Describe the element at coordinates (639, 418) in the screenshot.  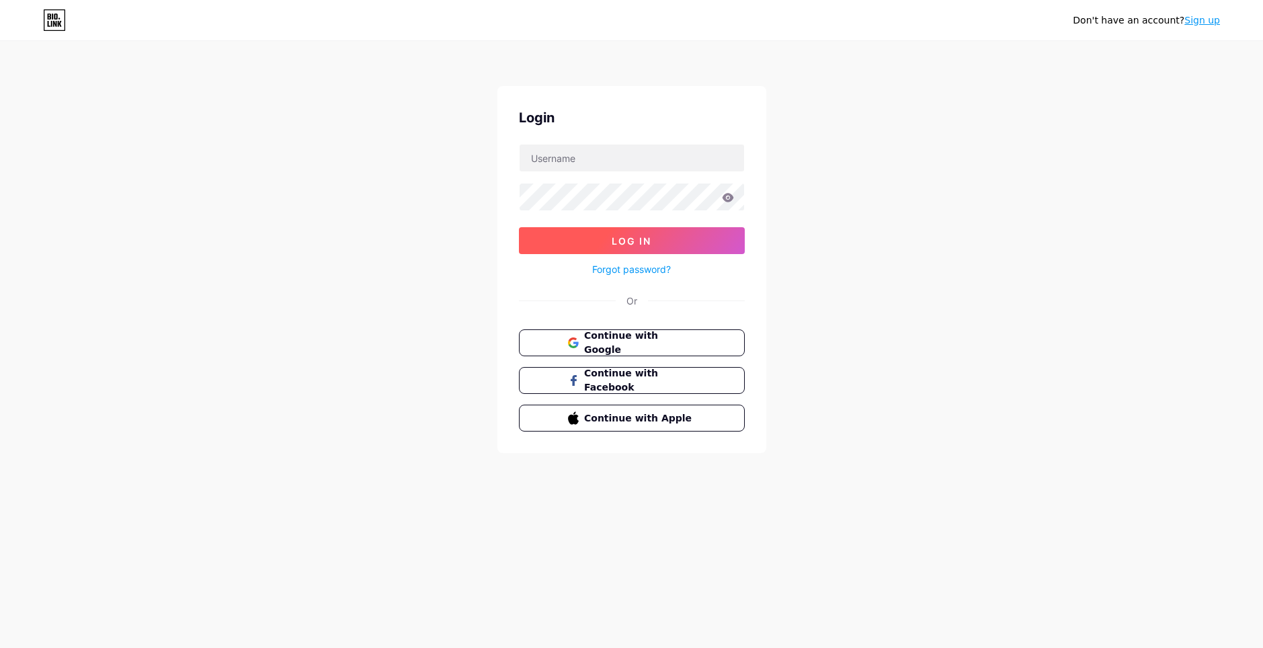
I see `span: Continue with Apple` at that location.